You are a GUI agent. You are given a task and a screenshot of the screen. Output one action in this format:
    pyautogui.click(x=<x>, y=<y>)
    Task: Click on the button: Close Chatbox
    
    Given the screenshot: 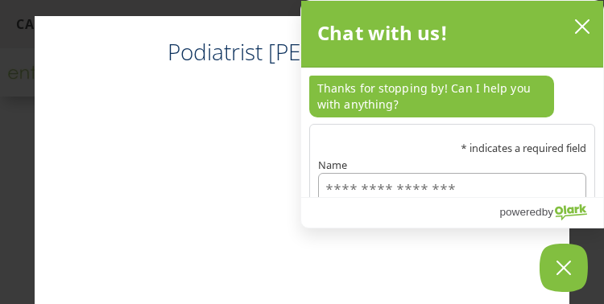 What is the action you would take?
    pyautogui.click(x=563, y=268)
    